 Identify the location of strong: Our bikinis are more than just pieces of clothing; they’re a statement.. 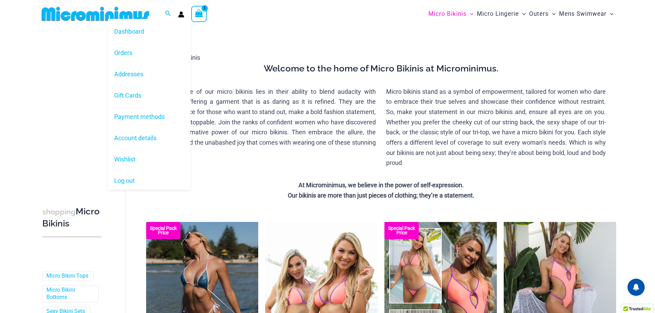
(381, 195).